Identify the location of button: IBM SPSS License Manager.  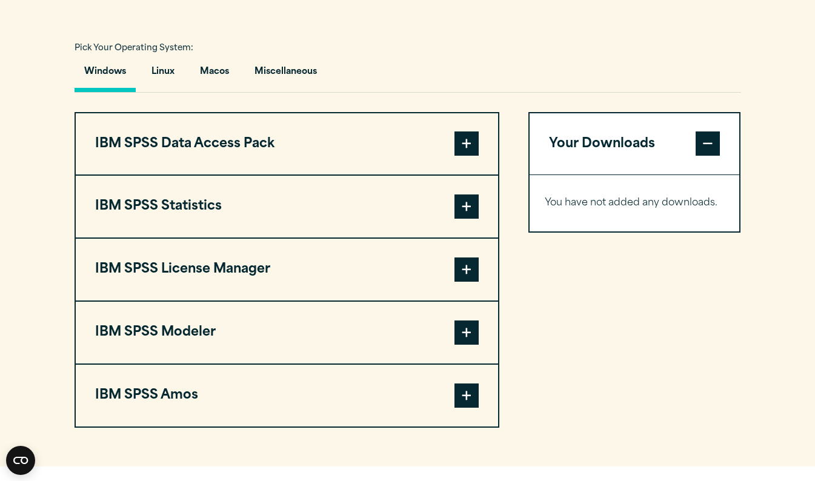
(287, 270).